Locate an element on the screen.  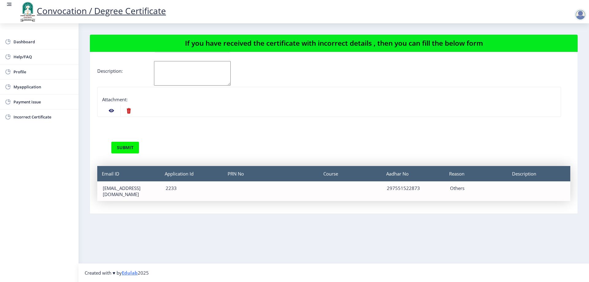
div: 297551522873 is located at coordinates (413, 188).